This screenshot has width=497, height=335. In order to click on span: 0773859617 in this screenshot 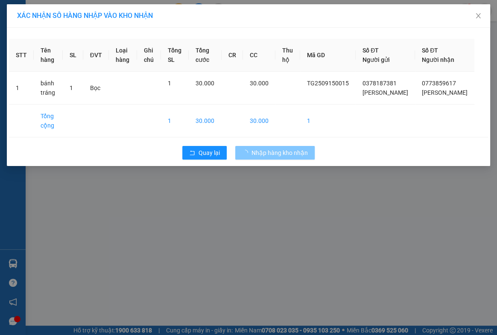, I will do `click(439, 83)`.